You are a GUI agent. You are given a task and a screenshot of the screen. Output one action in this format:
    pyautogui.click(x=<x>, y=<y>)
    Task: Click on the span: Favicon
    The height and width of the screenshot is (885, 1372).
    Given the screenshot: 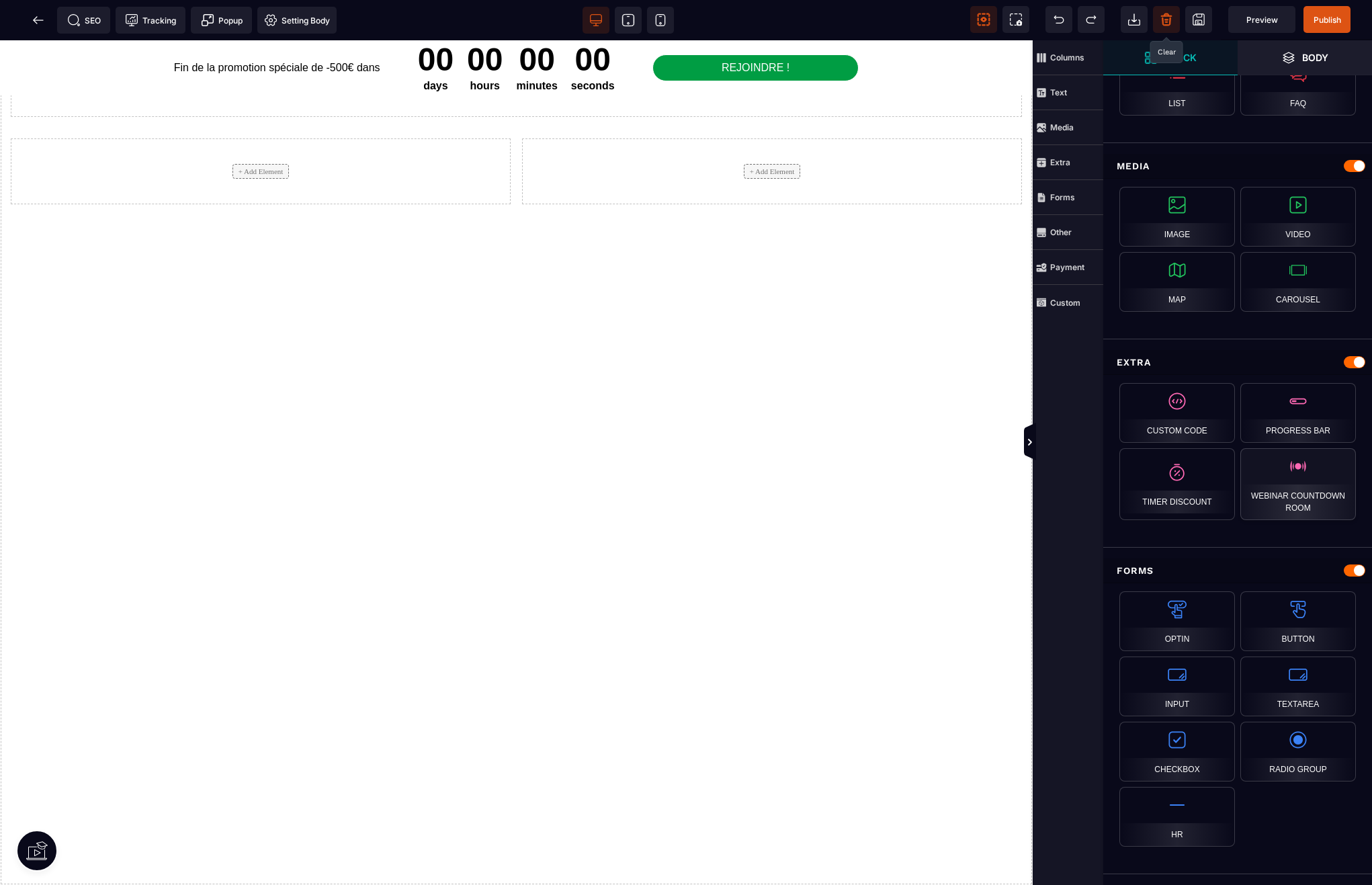 What is the action you would take?
    pyautogui.click(x=297, y=20)
    